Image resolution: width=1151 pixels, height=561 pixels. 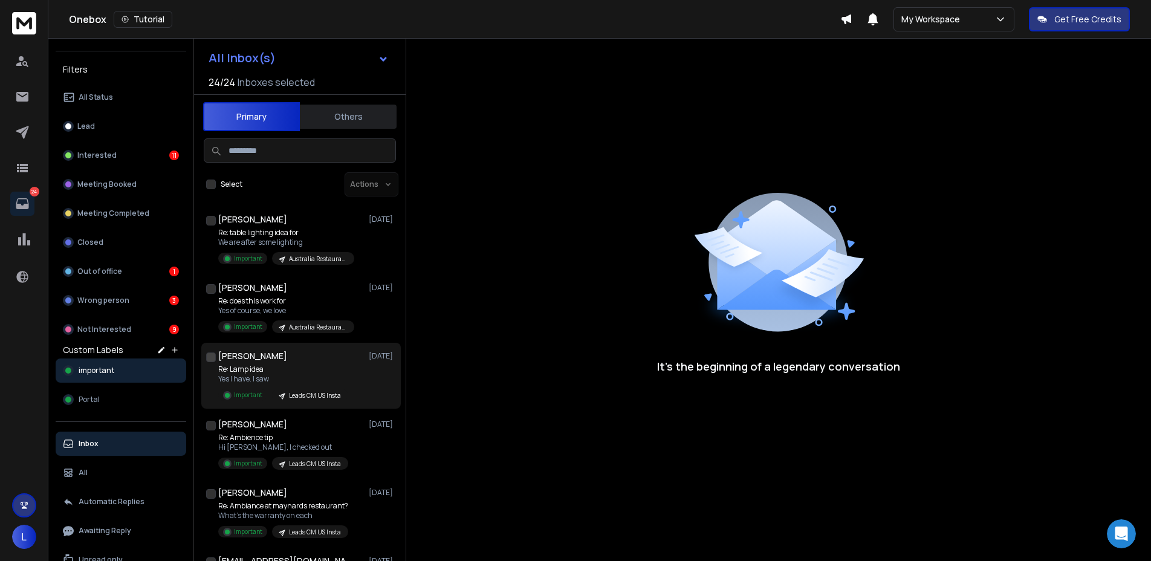 I want to click on p: Yes of course, we love, so click(x=286, y=311).